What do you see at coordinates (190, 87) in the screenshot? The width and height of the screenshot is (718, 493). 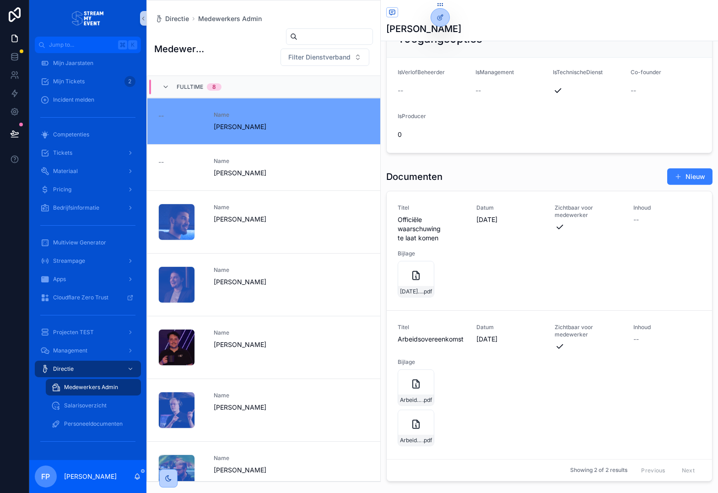 I see `span: Fulltime` at bounding box center [190, 87].